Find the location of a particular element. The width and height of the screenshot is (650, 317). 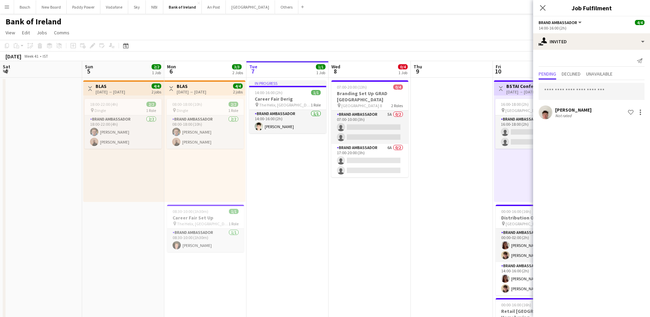

span: Mon is located at coordinates (172, 67).